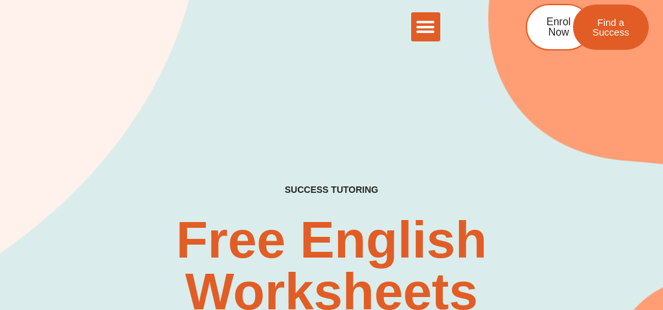 The width and height of the screenshot is (663, 310). I want to click on span: Enrol Now, so click(558, 27).